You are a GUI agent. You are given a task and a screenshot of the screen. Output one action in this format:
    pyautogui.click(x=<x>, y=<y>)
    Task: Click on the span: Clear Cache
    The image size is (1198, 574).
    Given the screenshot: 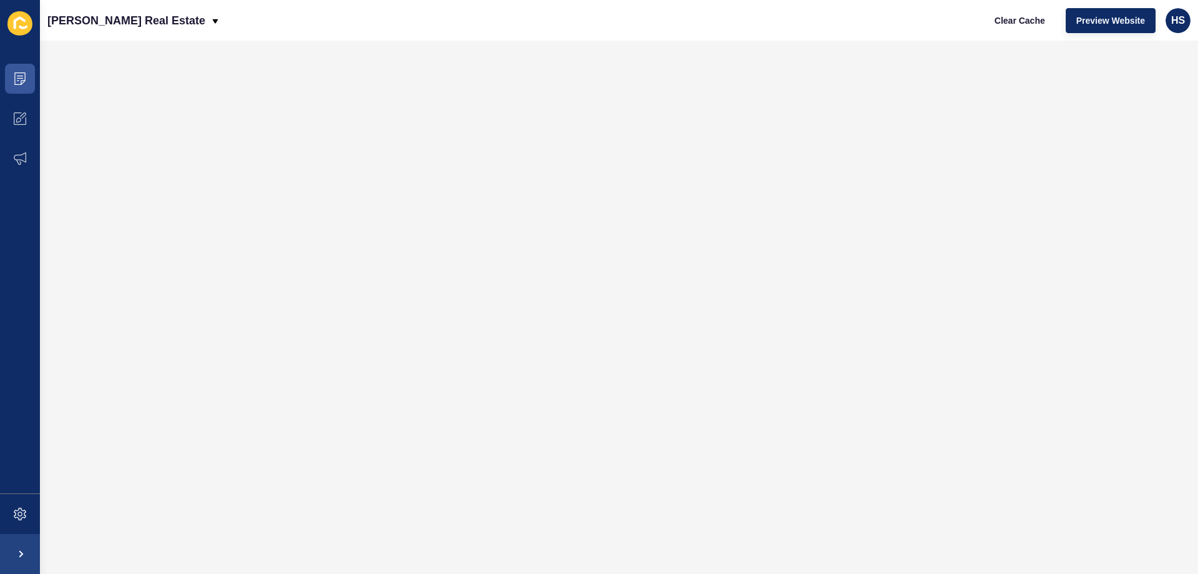 What is the action you would take?
    pyautogui.click(x=1020, y=21)
    